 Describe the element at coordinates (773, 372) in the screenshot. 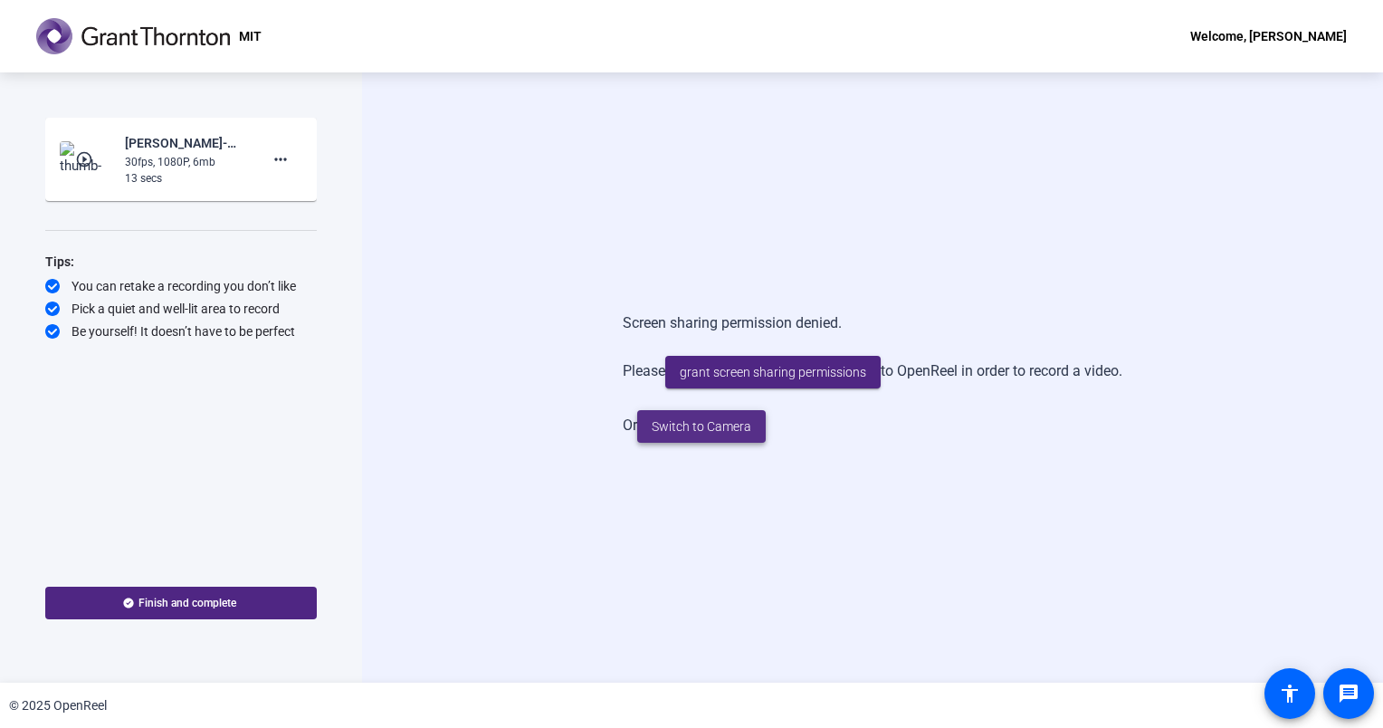

I see `span: grant screen sharing permissions` at that location.